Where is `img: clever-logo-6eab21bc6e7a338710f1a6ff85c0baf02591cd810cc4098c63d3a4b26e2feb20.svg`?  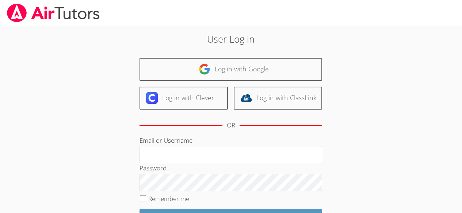 img: clever-logo-6eab21bc6e7a338710f1a6ff85c0baf02591cd810cc4098c63d3a4b26e2feb20.svg is located at coordinates (152, 98).